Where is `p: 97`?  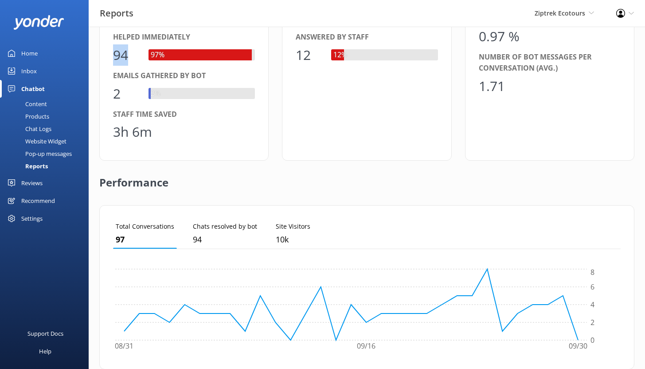 p: 97 is located at coordinates (145, 239).